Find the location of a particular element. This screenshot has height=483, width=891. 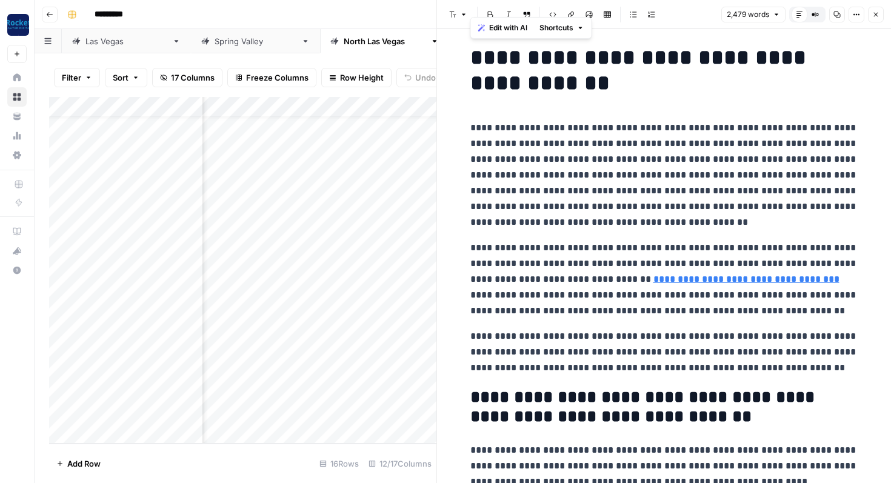

button: Workspace: Rocket Pilots is located at coordinates (17, 25).